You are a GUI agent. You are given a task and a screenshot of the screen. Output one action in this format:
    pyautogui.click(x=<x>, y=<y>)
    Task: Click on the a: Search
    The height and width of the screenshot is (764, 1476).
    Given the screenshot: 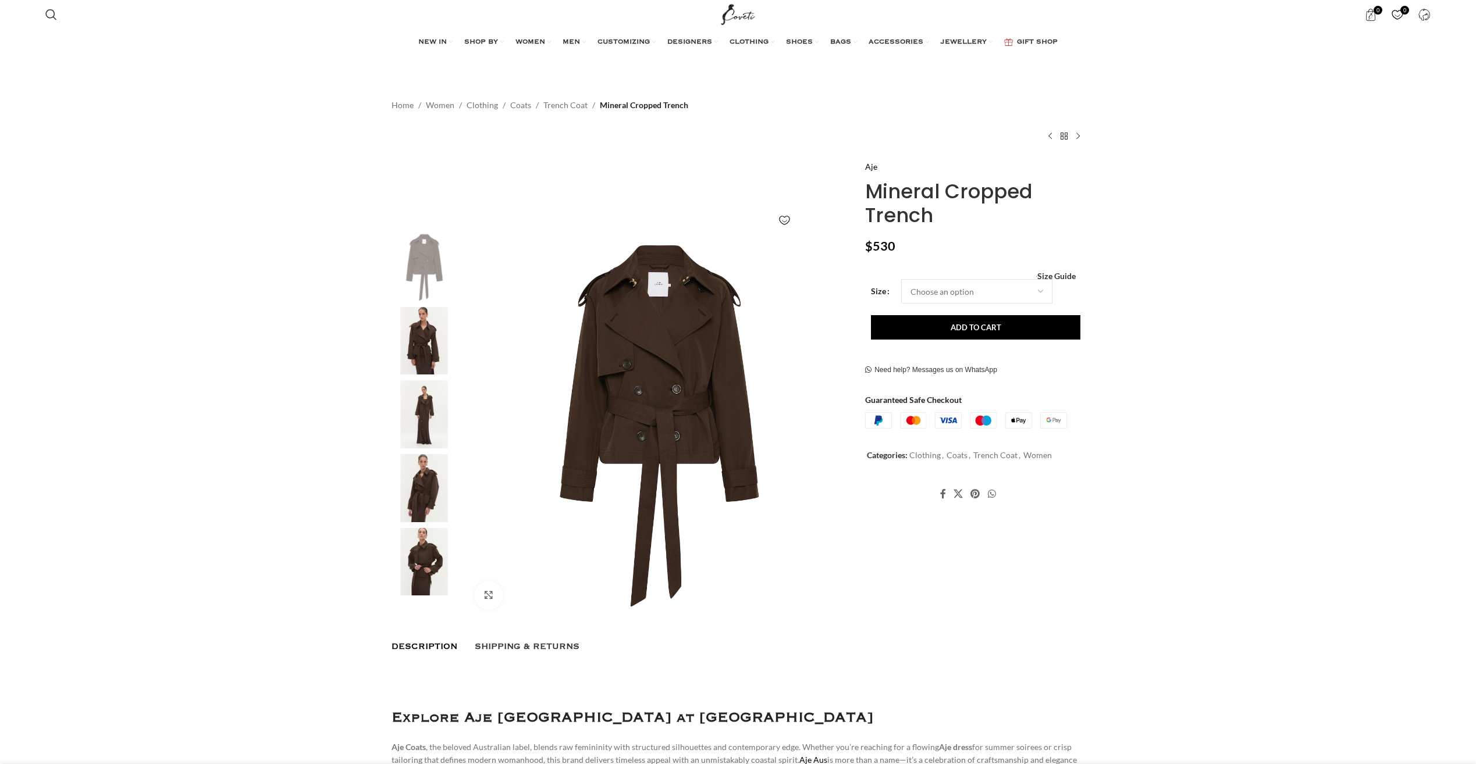 What is the action you would take?
    pyautogui.click(x=51, y=15)
    